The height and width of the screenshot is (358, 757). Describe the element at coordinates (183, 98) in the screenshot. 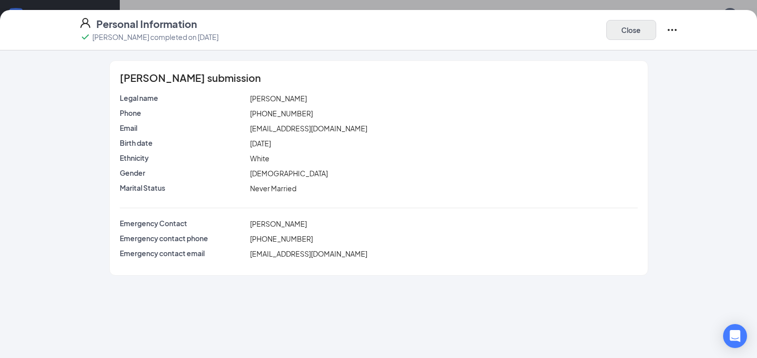

I see `p: Legal name` at that location.